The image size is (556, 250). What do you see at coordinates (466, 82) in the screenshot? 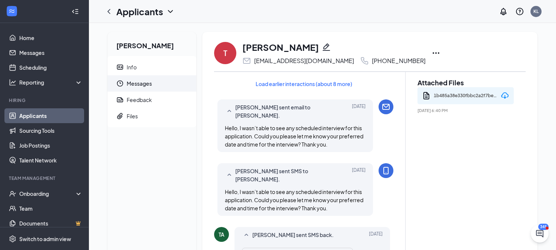
I see `h2: Attached Files` at bounding box center [466, 82].